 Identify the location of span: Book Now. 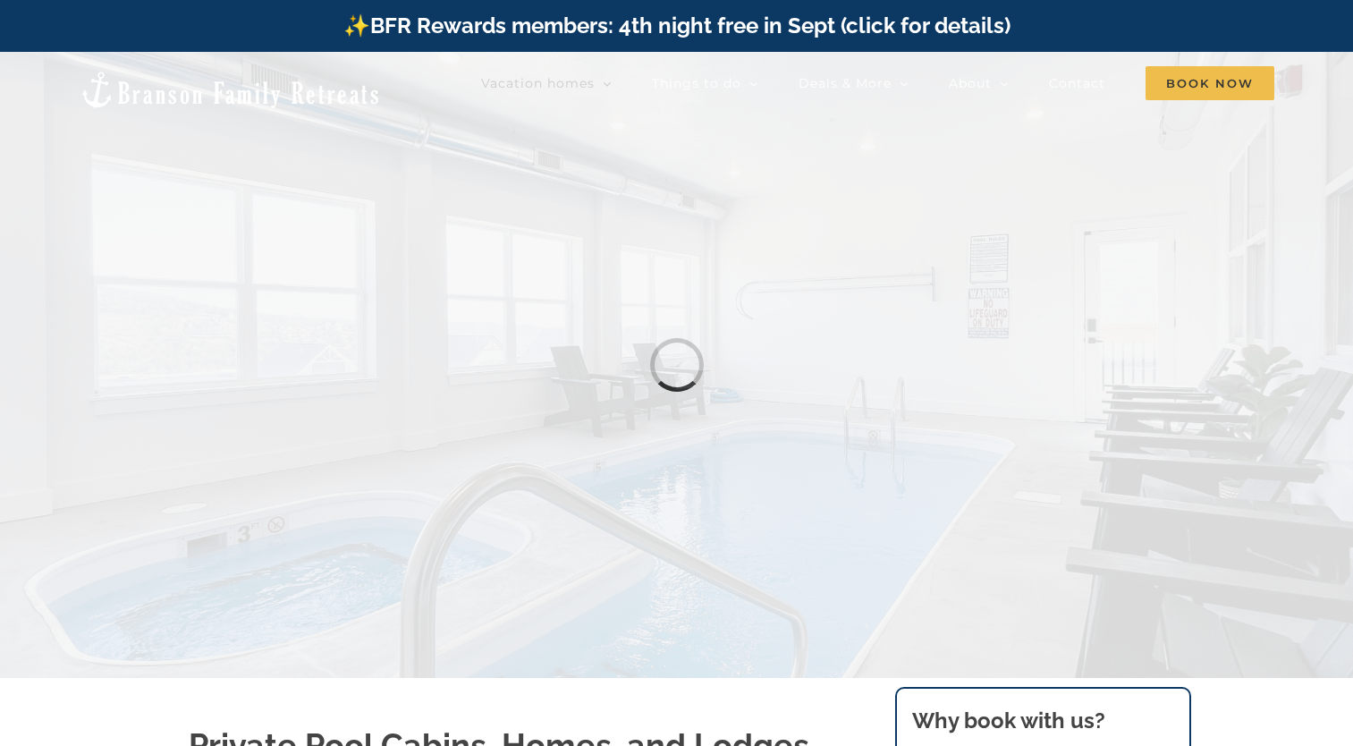
(1210, 83).